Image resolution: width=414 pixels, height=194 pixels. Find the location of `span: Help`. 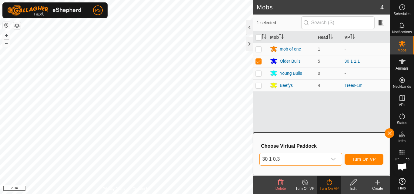

span: Help is located at coordinates (402, 189).